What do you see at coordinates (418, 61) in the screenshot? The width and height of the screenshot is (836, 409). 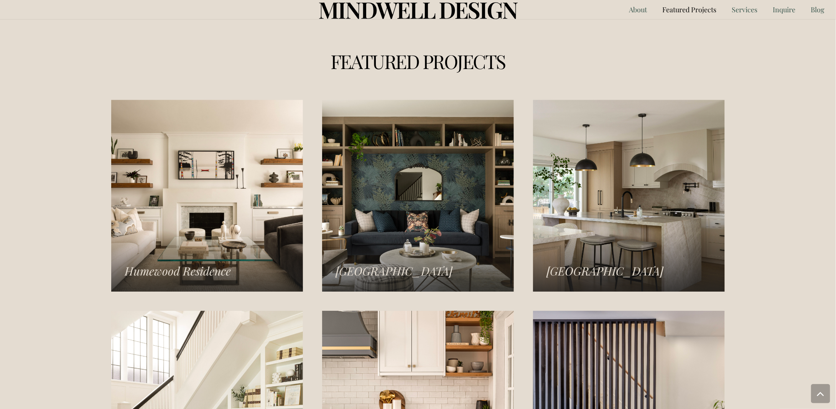 I see `h1: Featured Projects` at bounding box center [418, 61].